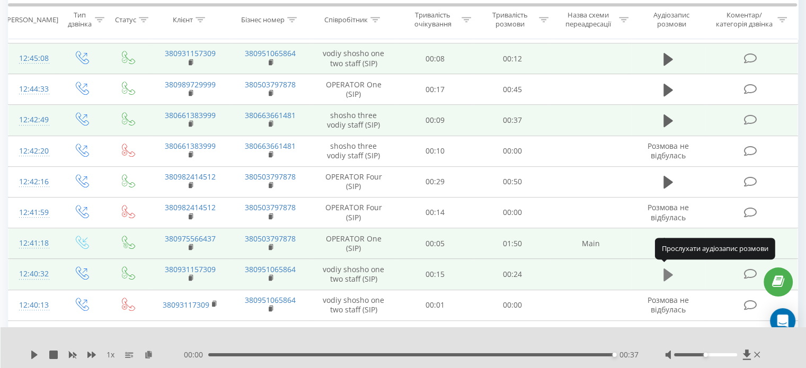  Describe the element at coordinates (715, 249) in the screenshot. I see `div: Прослухати аудіозапис розмови` at that location.